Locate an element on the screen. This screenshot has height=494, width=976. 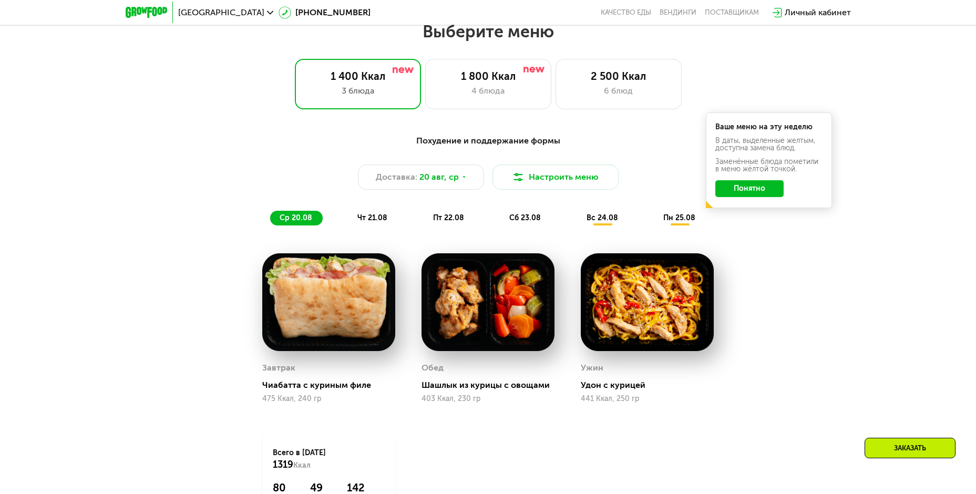
div: Похудение и поддержание формы is located at coordinates (488, 141).